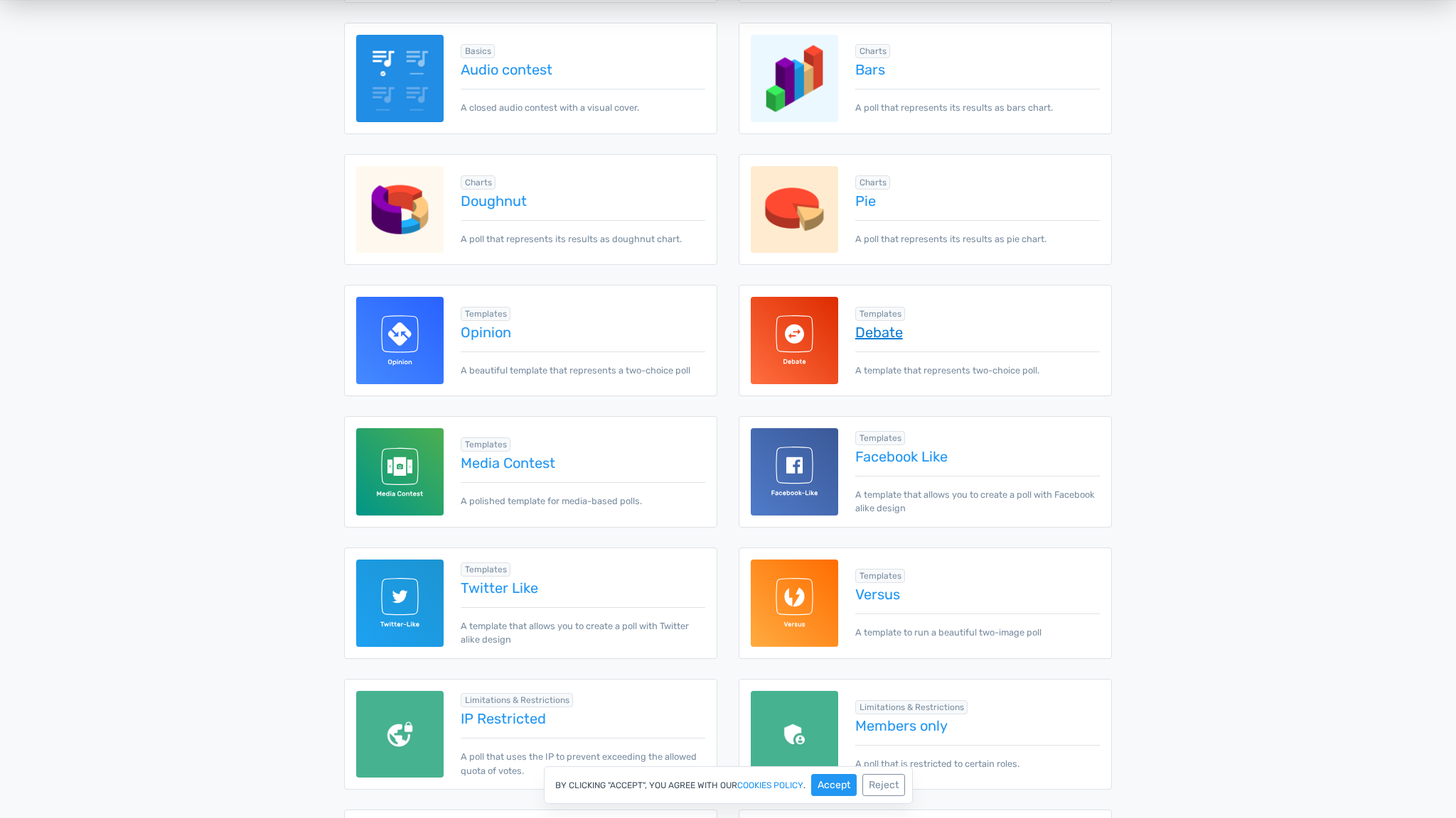 Image resolution: width=1456 pixels, height=818 pixels. What do you see at coordinates (794, 735) in the screenshot?
I see `img: members-only.png` at bounding box center [794, 735].